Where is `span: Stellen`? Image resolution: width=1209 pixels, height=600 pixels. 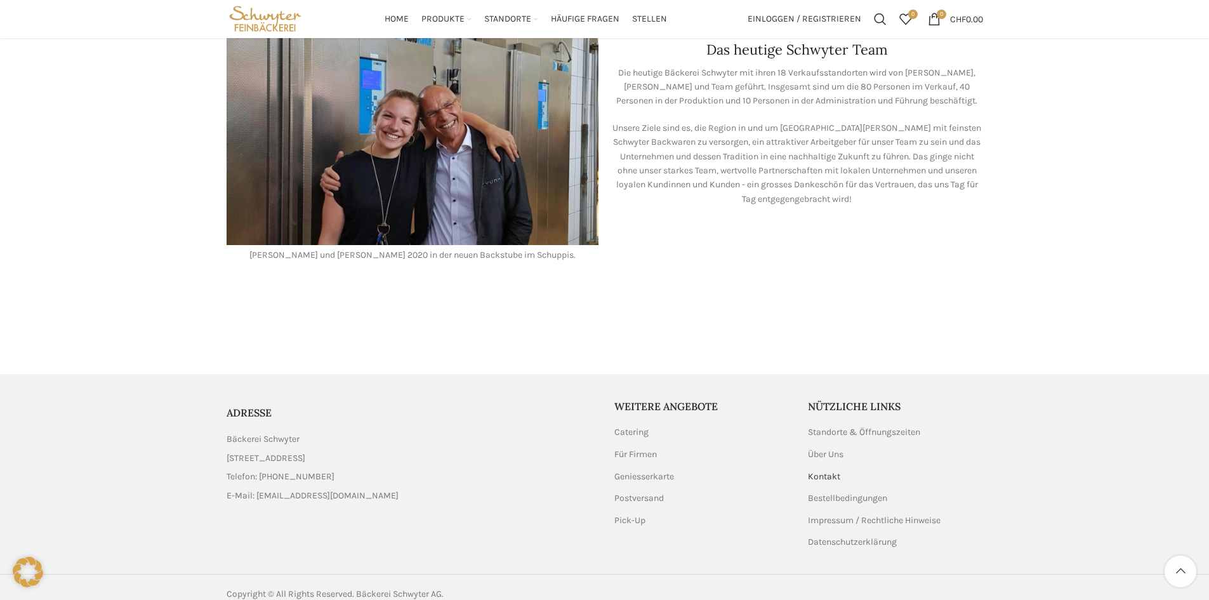 span: Stellen is located at coordinates (649, 19).